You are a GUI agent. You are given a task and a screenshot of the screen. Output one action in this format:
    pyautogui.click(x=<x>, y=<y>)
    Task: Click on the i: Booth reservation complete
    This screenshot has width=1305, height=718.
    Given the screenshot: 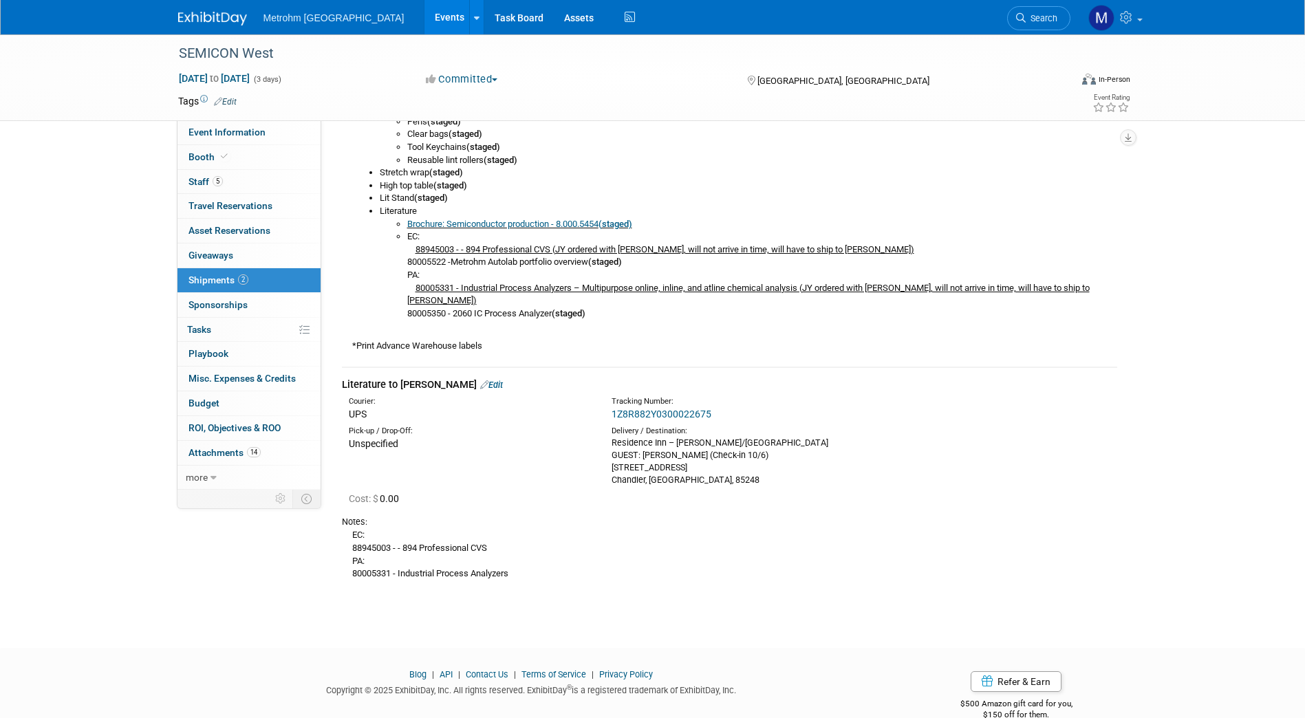 What is the action you would take?
    pyautogui.click(x=224, y=156)
    